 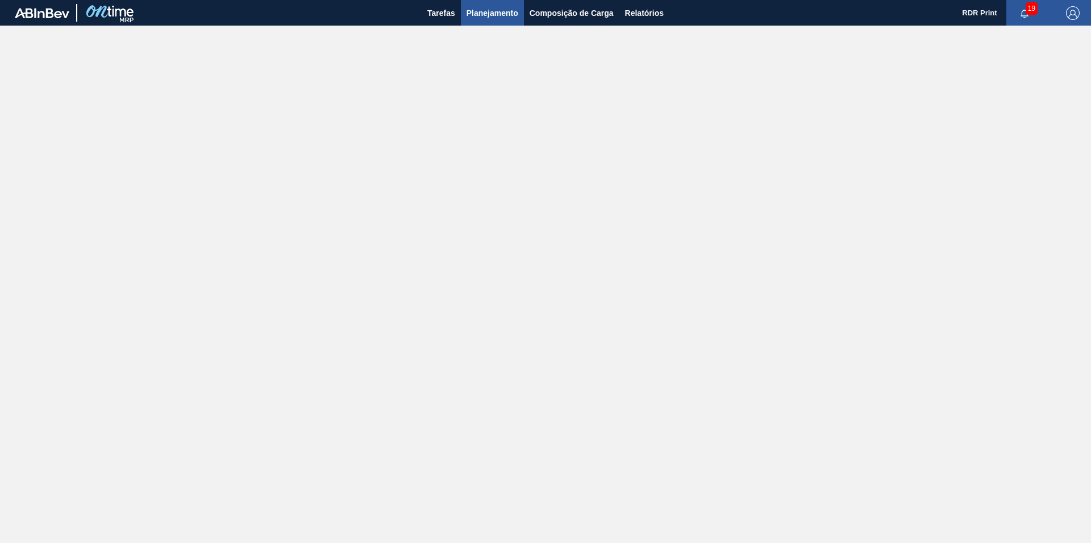 What do you see at coordinates (42, 13) in the screenshot?
I see `img: TNhmsLtSVTkK8tSr43FrP2fwEKptu5GPRR3wAAAABJRU5ErkJggg==` at bounding box center [42, 13].